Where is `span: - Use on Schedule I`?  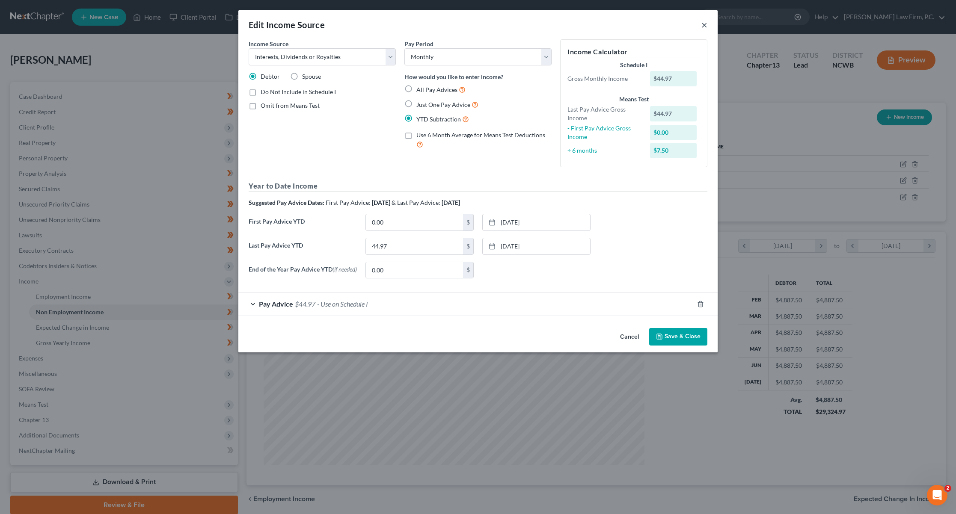 span: - Use on Schedule I is located at coordinates (342, 304).